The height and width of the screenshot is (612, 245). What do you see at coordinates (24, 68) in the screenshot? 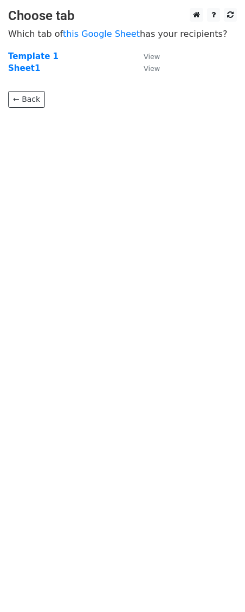
I see `a: Sheet1` at bounding box center [24, 68].